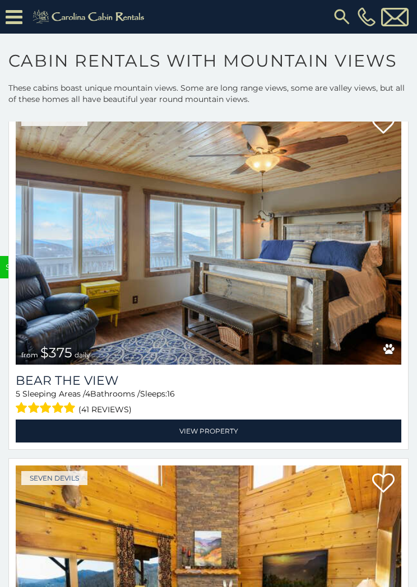 The width and height of the screenshot is (417, 587). I want to click on span: 16, so click(171, 394).